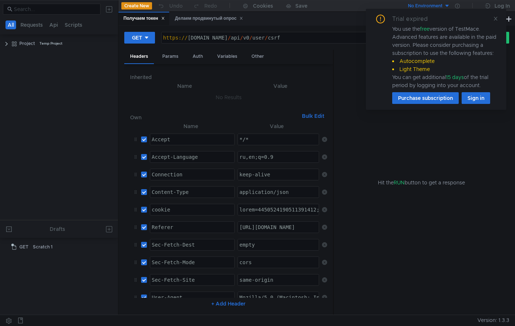 The height and width of the screenshot is (326, 515). What do you see at coordinates (445, 61) in the screenshot?
I see `li: Autocomplete` at bounding box center [445, 61].